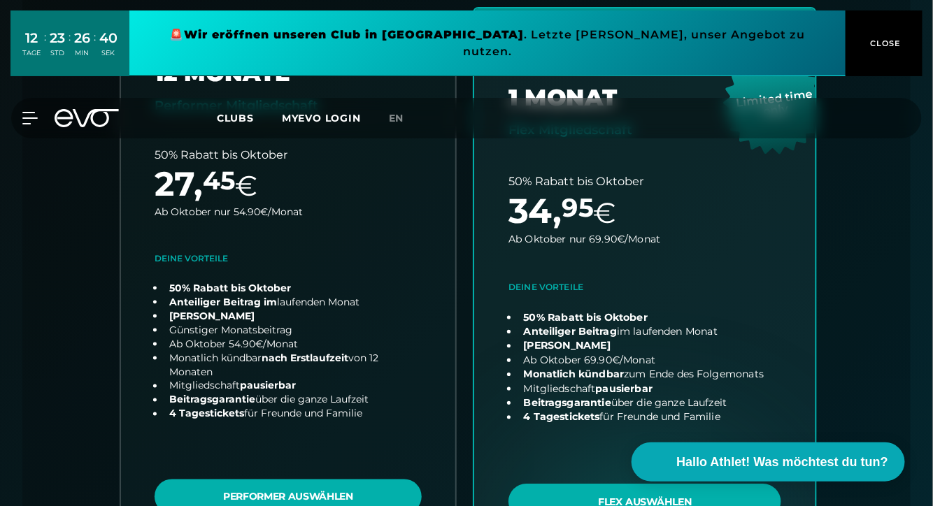  I want to click on div: 23, so click(57, 38).